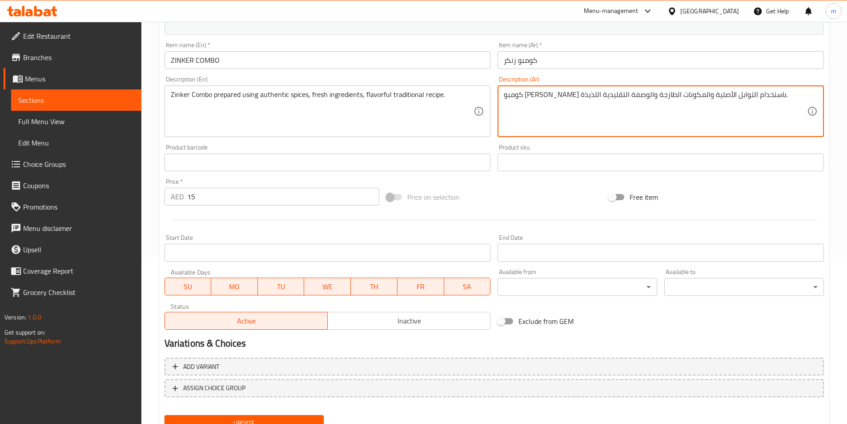  Describe the element at coordinates (494, 366) in the screenshot. I see `button: Add variant` at that location.